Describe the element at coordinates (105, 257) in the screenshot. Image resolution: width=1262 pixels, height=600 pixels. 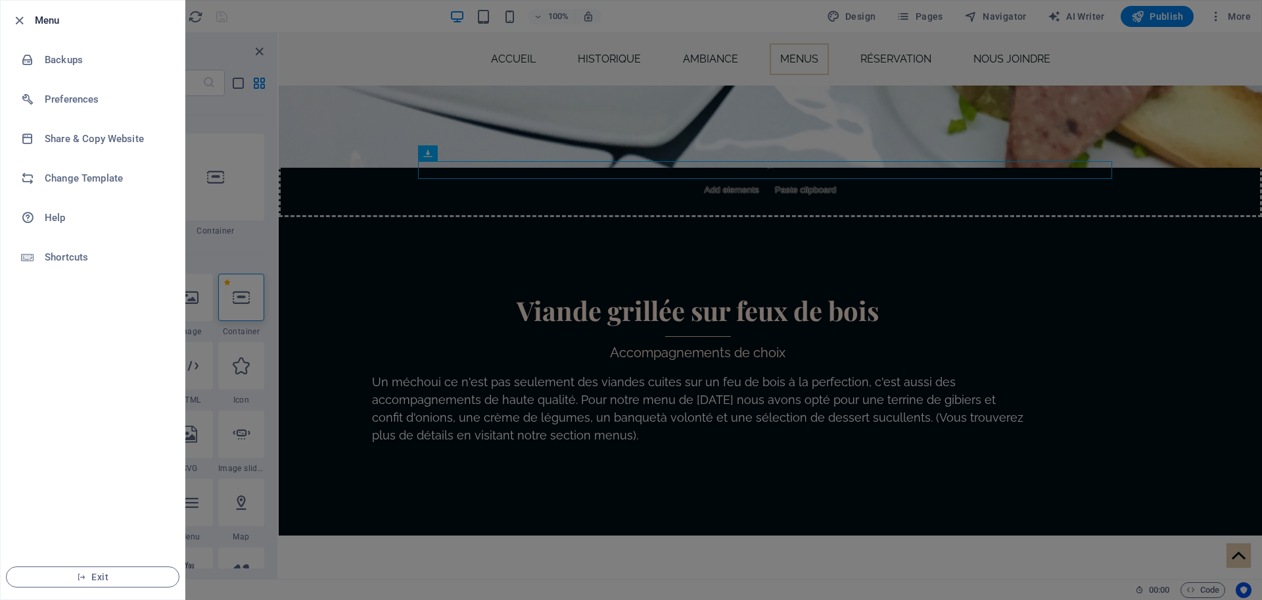
I see `h6: Shortcuts` at that location.